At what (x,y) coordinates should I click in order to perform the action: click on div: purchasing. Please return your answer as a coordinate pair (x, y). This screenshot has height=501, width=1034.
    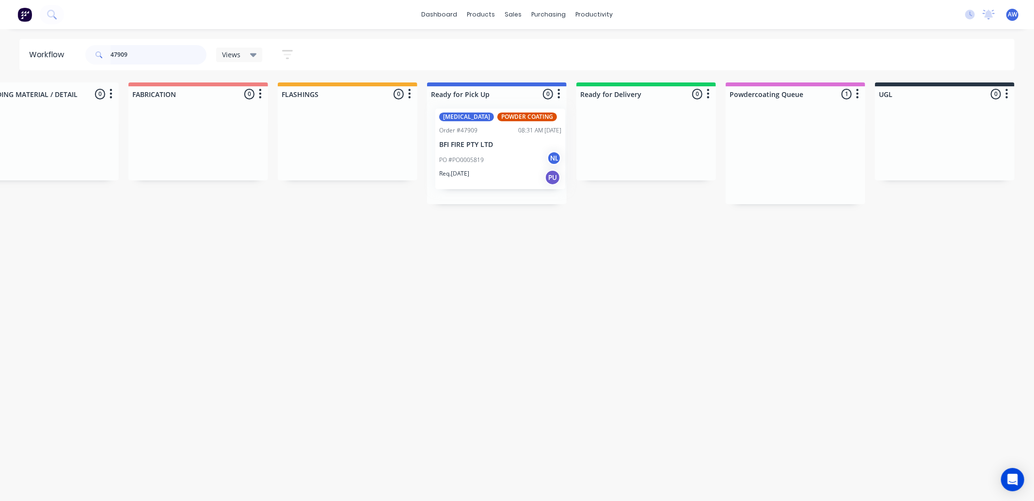
    Looking at the image, I should click on (548, 15).